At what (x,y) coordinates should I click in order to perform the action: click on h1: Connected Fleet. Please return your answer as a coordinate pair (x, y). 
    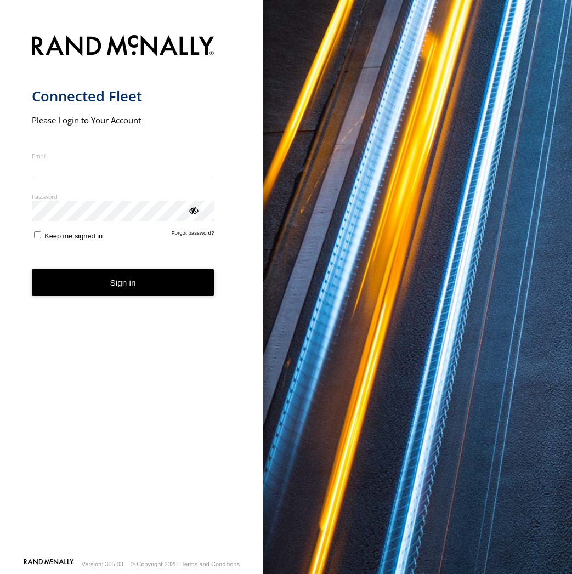
    Looking at the image, I should click on (123, 96).